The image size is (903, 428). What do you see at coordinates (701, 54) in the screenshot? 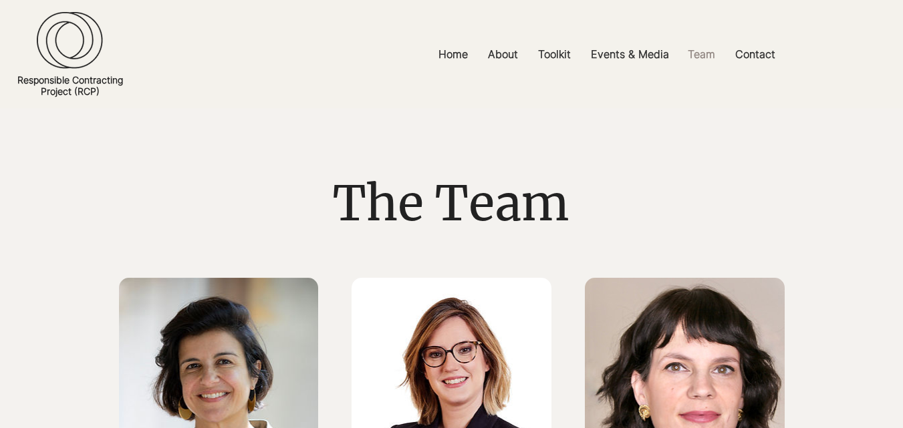
I see `a: Team` at bounding box center [701, 54].